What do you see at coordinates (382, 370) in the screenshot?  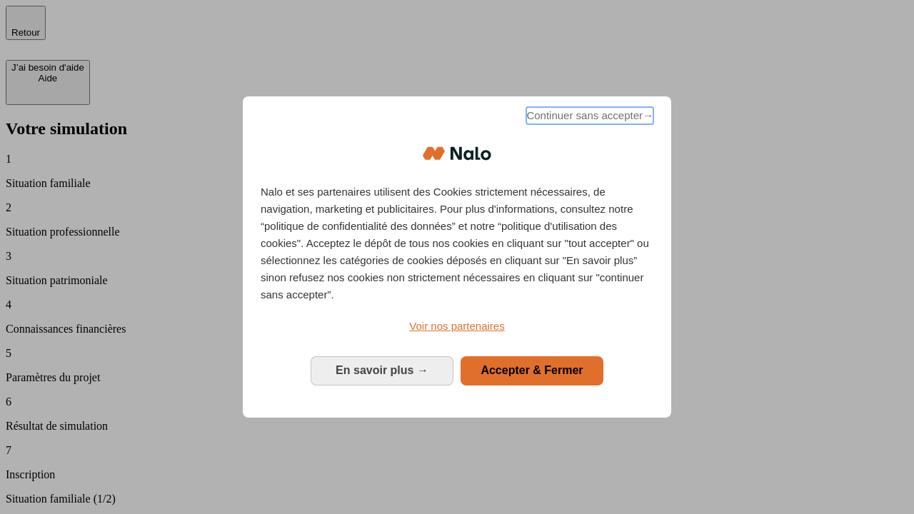 I see `span: En savoir plus →` at bounding box center [382, 370].